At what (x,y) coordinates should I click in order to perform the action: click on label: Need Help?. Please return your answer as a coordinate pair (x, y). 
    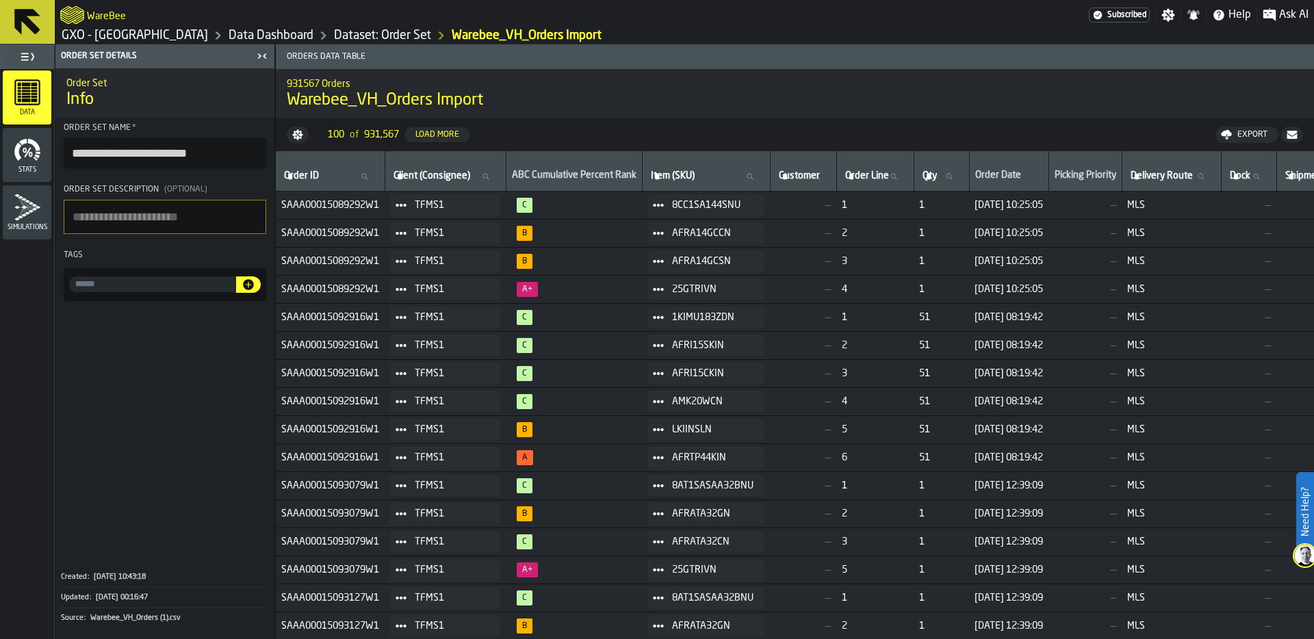
    Looking at the image, I should click on (1305, 512).